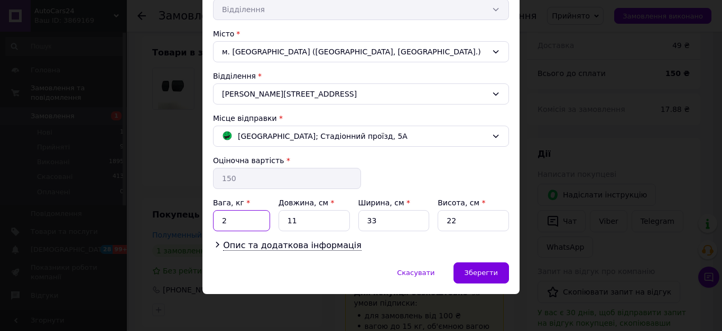  Describe the element at coordinates (384, 203) in the screenshot. I see `label: Ширина, см` at that location.